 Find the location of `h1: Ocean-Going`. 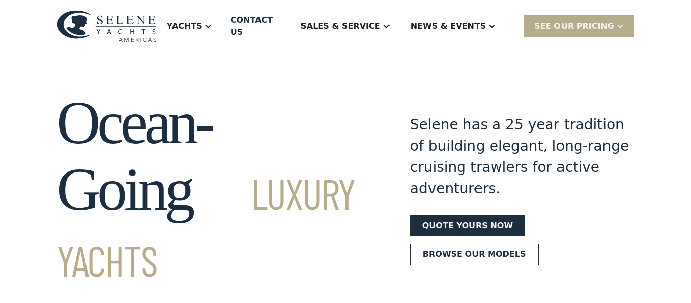

h1: Ocean-Going is located at coordinates (215, 190).